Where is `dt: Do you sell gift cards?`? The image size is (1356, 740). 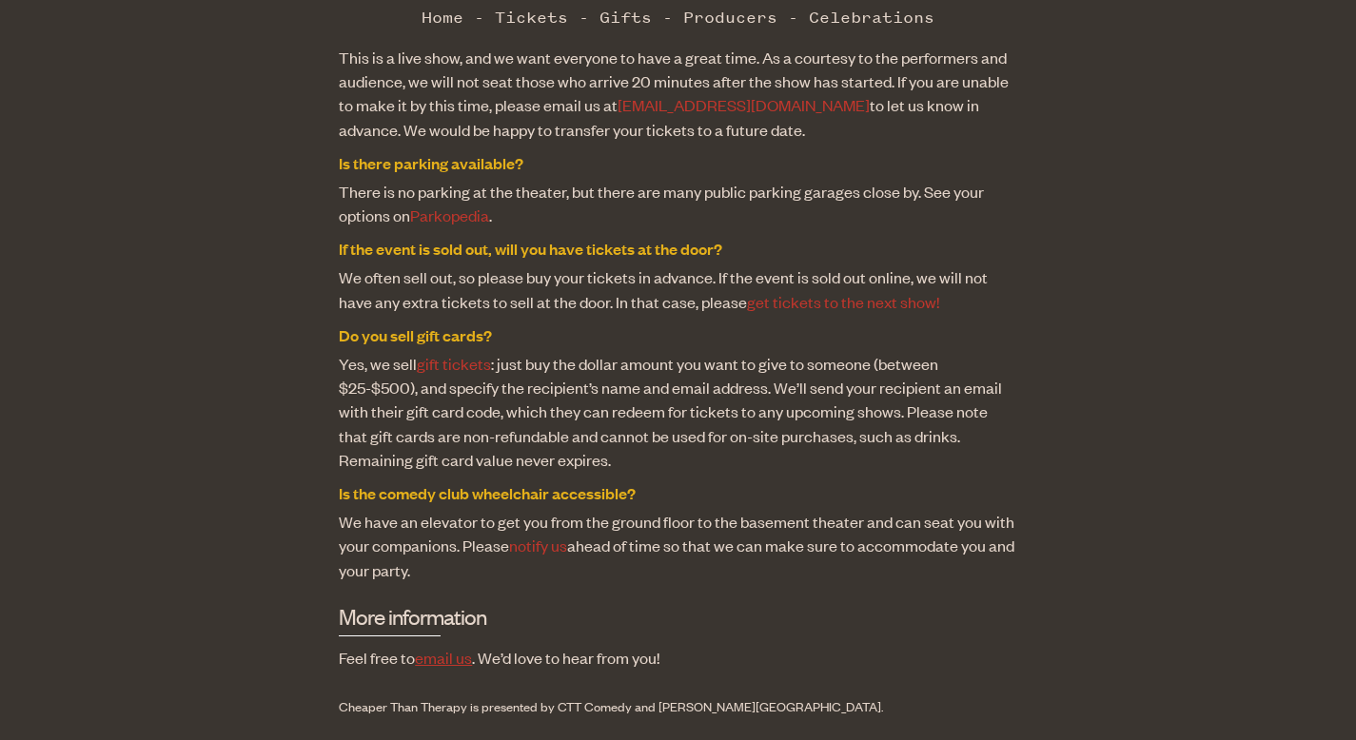 dt: Do you sell gift cards? is located at coordinates (677, 335).